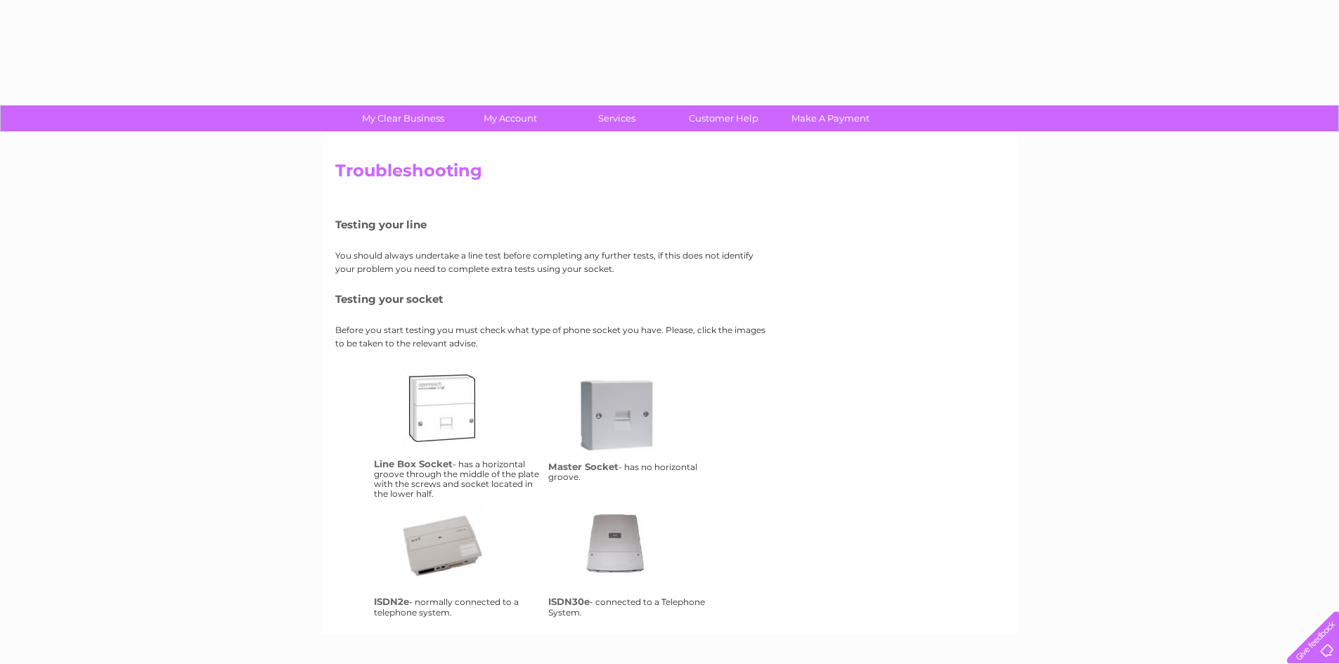  I want to click on td: - normally connected to a telephone system., so click(458, 561).